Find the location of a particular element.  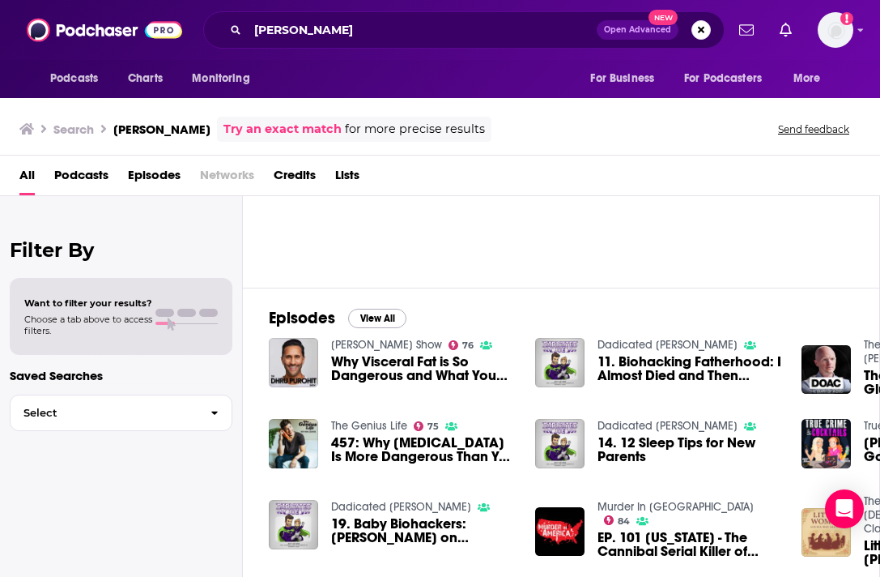

img: 14. 12 Sleep Tips for New Parents is located at coordinates (560, 443).